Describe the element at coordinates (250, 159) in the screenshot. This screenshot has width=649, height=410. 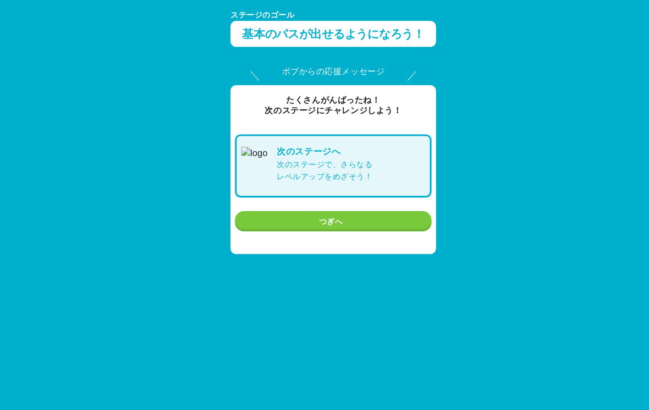
I see `img: logo` at that location.